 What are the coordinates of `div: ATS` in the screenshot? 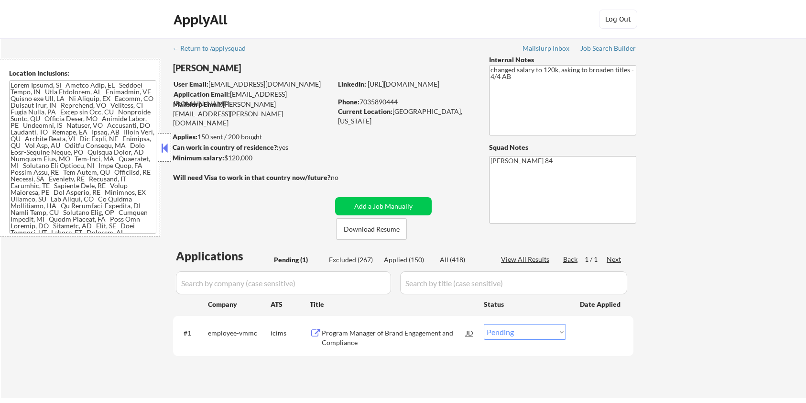 It's located at (290, 304).